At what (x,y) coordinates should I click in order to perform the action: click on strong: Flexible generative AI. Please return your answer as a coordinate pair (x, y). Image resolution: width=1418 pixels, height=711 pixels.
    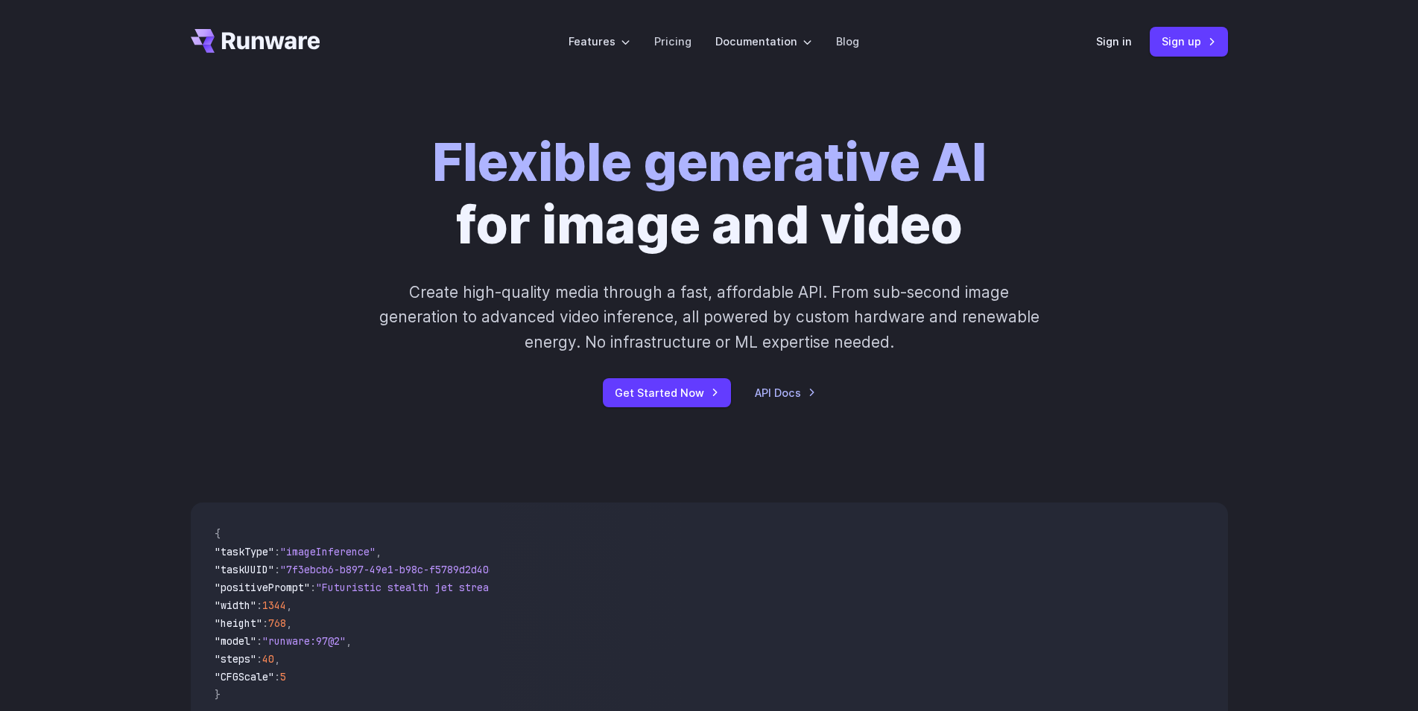
    Looking at the image, I should click on (709, 162).